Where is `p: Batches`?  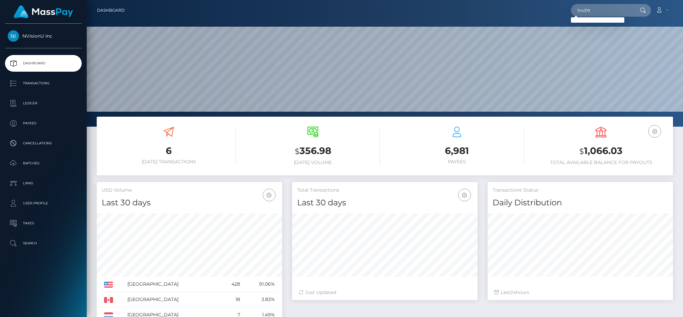 p: Batches is located at coordinates (43, 163).